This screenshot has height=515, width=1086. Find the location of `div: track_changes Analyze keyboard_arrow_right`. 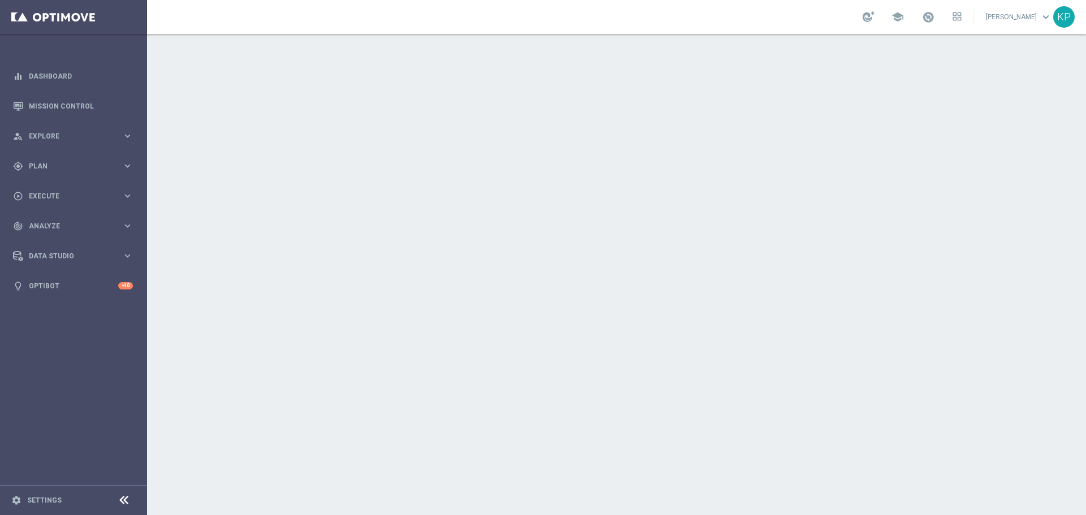

div: track_changes Analyze keyboard_arrow_right is located at coordinates (73, 226).